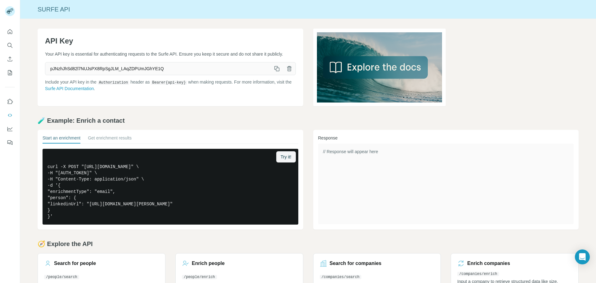 The image size is (596, 283). What do you see at coordinates (61, 277) in the screenshot?
I see `code: /people/search` at bounding box center [61, 277].